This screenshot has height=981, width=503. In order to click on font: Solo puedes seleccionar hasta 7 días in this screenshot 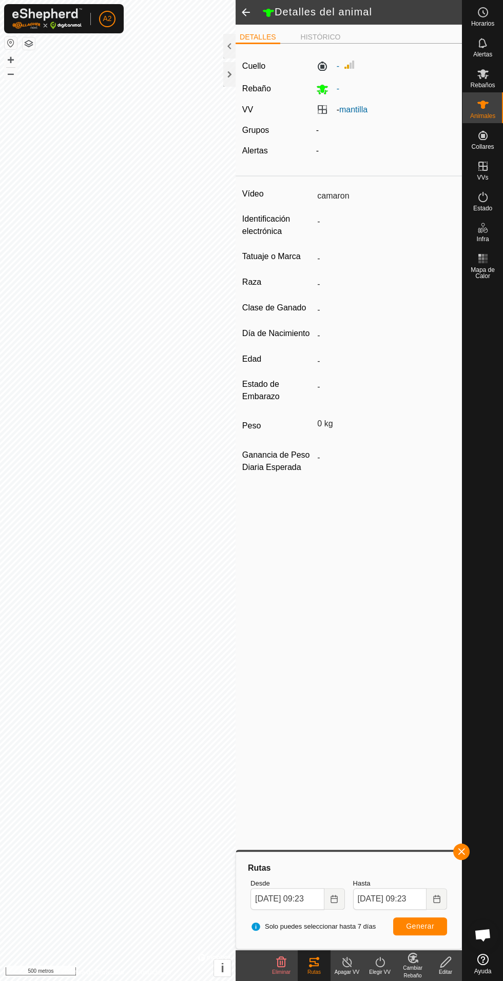, I will do `click(320, 926)`.